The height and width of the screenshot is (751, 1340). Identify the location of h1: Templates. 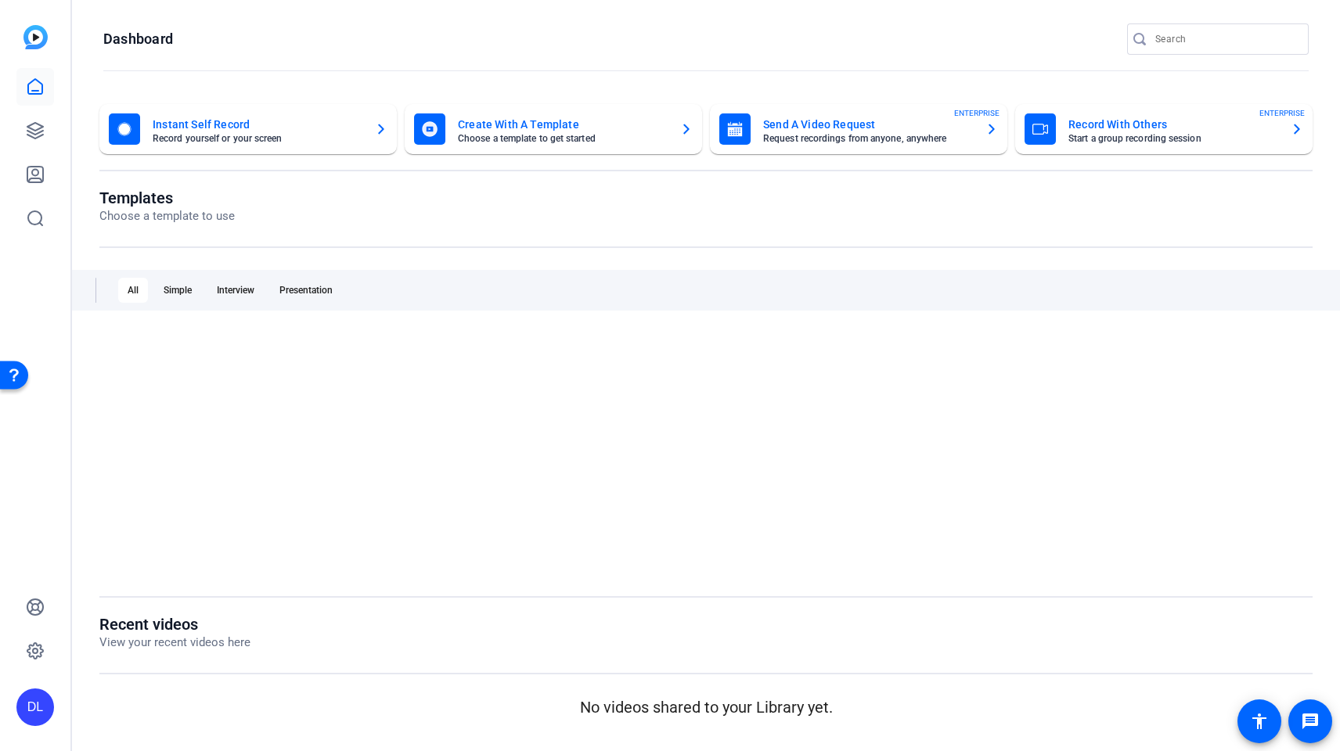
(167, 198).